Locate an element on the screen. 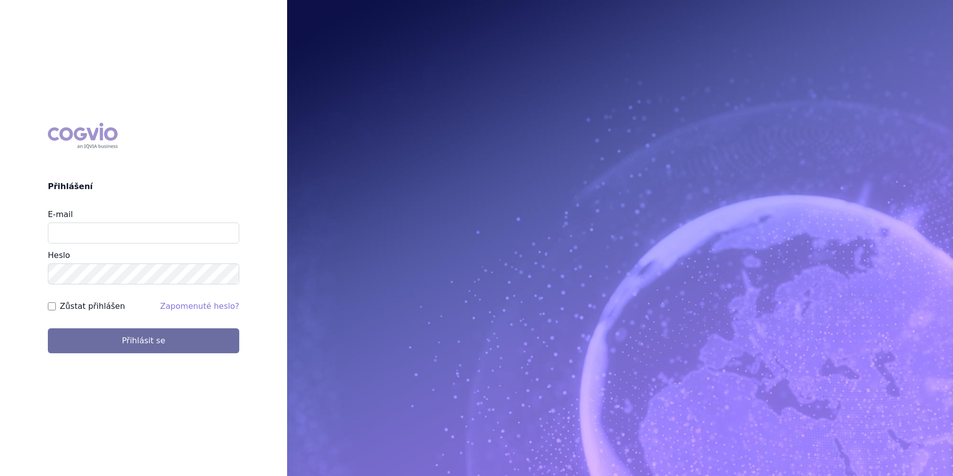  div: COGVIO is located at coordinates (83, 136).